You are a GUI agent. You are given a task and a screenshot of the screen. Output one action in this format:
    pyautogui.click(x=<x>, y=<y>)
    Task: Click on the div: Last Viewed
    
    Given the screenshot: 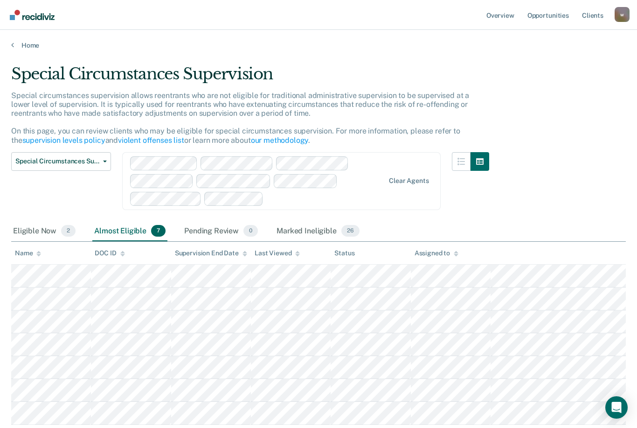 What is the action you would take?
    pyautogui.click(x=277, y=253)
    